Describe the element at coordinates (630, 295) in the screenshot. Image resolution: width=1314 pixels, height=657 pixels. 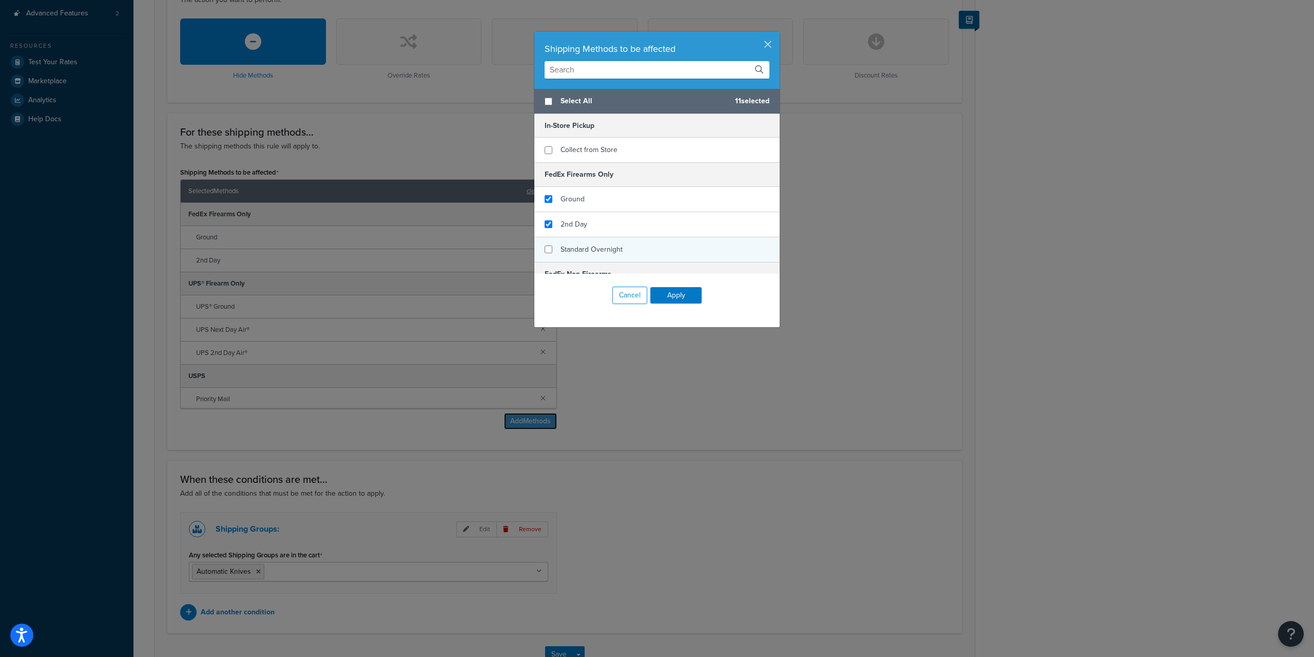
I see `button: Cancel` at that location.